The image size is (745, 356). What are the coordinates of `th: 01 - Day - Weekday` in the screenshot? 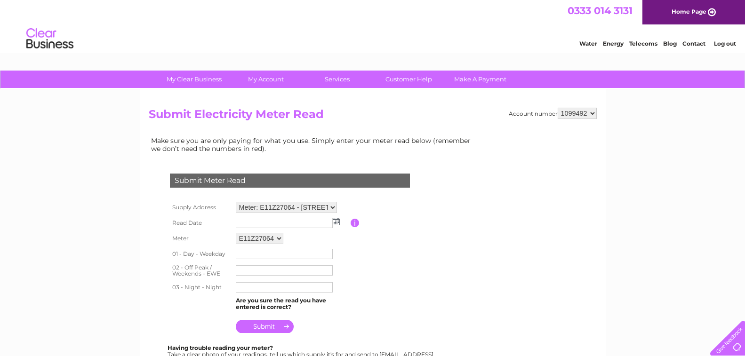 It's located at (200, 254).